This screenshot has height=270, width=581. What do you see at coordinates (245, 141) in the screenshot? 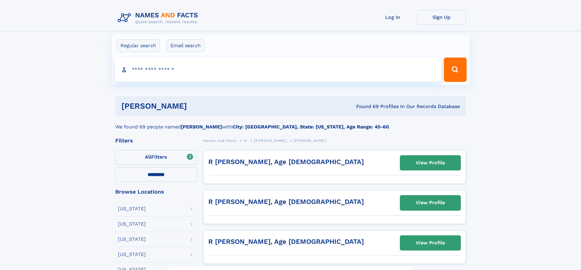
I see `span: W` at bounding box center [245, 141].